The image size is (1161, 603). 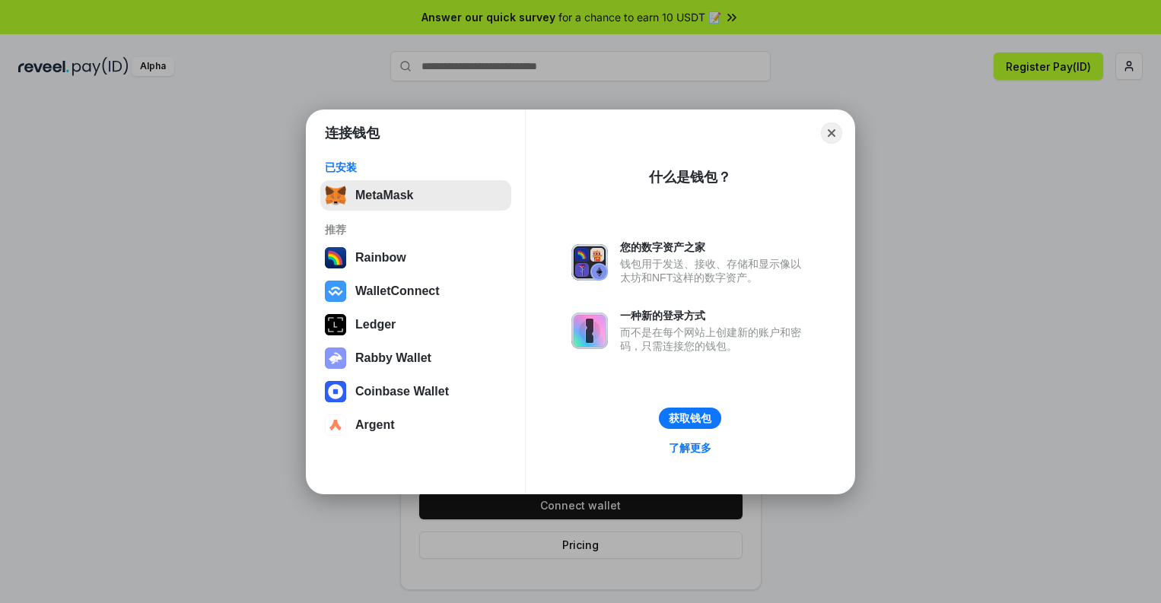 I want to click on div: 了解更多, so click(x=690, y=448).